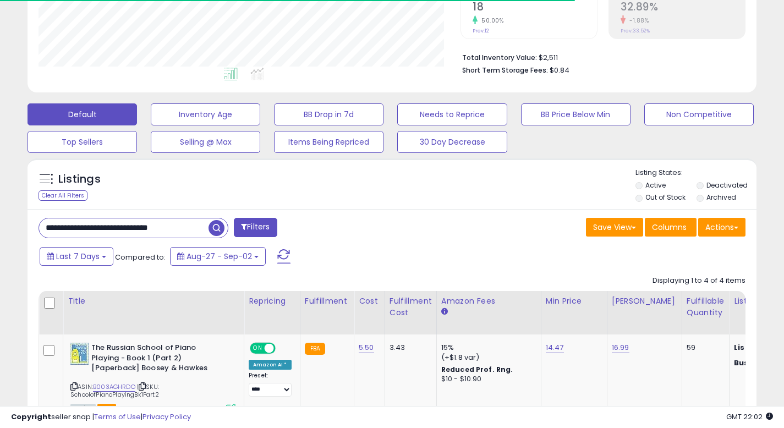 The height and width of the screenshot is (428, 784). What do you see at coordinates (369, 301) in the screenshot?
I see `div: Cost` at bounding box center [369, 301].